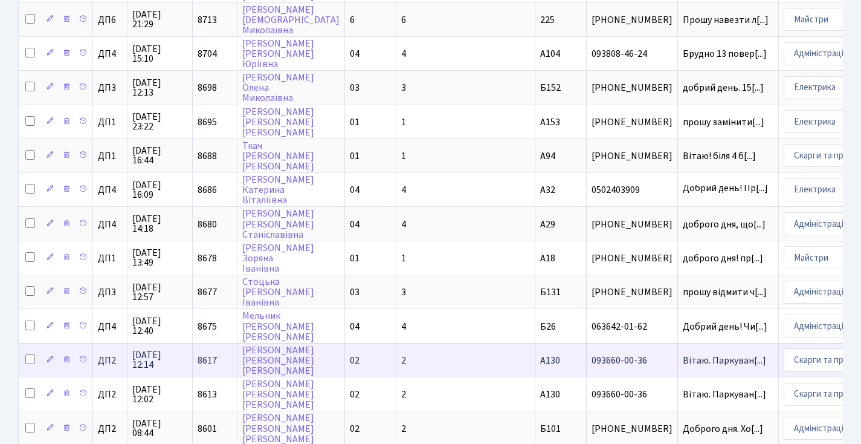 This screenshot has height=444, width=861. Describe the element at coordinates (725, 326) in the screenshot. I see `span: Добрий день! Чи[...]` at that location.